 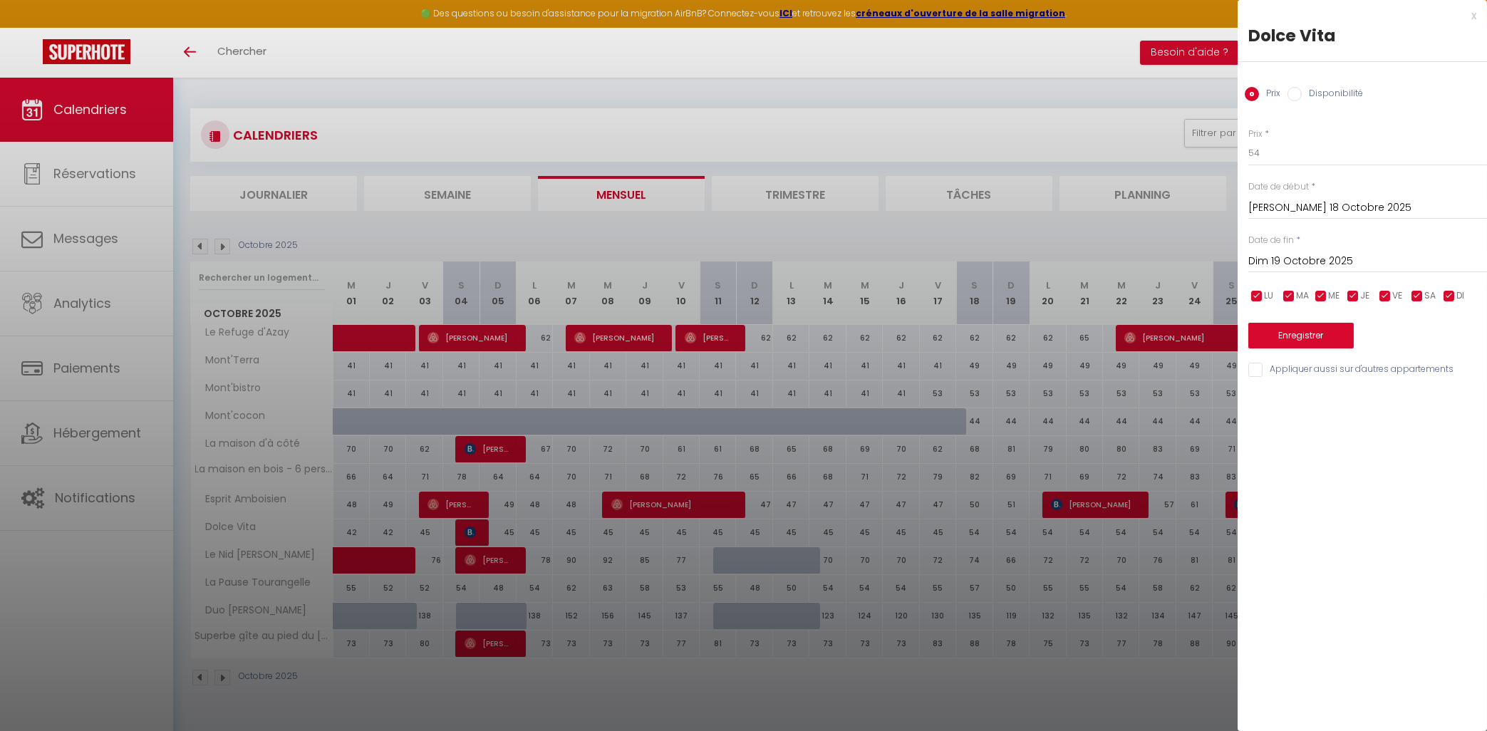 What do you see at coordinates (1430, 296) in the screenshot?
I see `span: SA` at bounding box center [1430, 296].